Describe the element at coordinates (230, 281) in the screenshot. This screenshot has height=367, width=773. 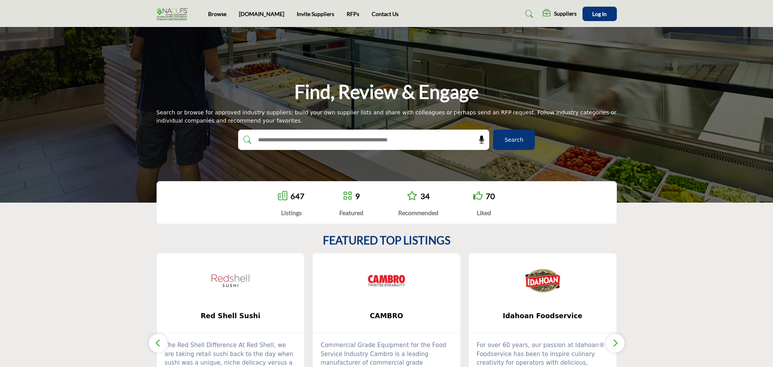
I see `img: Red Shell Sushi` at that location.